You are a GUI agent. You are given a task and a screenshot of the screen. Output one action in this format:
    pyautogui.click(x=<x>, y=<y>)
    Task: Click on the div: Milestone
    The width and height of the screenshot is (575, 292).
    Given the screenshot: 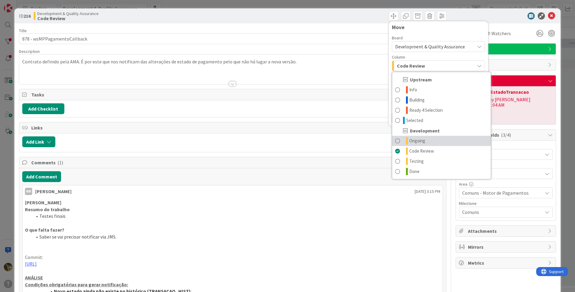 What is the action you would take?
    pyautogui.click(x=506, y=204)
    